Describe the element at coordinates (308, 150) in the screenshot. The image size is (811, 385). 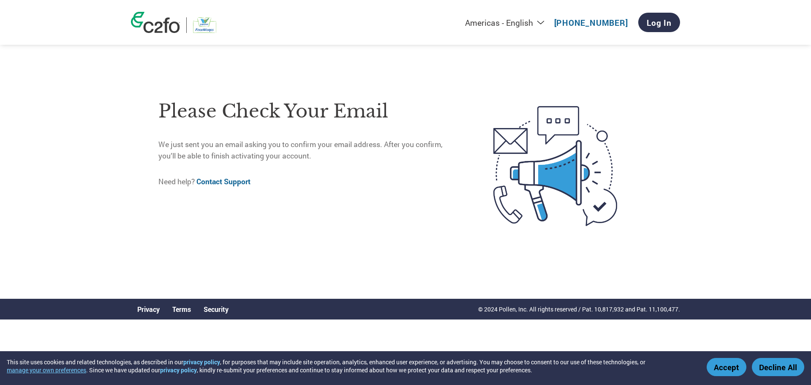
I see `p: We just sent you an email asking you to confirm your email address. After you confirm, you’ll be ...` at that location.